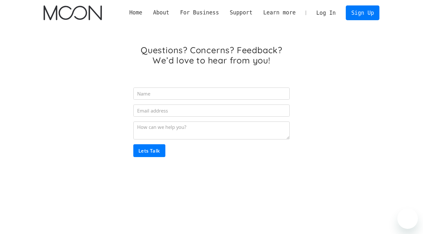  Describe the element at coordinates (136, 13) in the screenshot. I see `a: Home` at that location.